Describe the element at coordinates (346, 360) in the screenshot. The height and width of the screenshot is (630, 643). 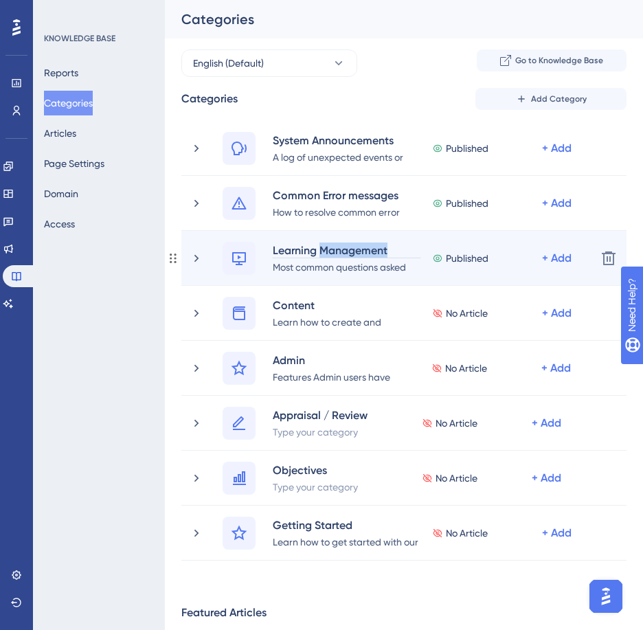
I see `div: Admin` at that location.